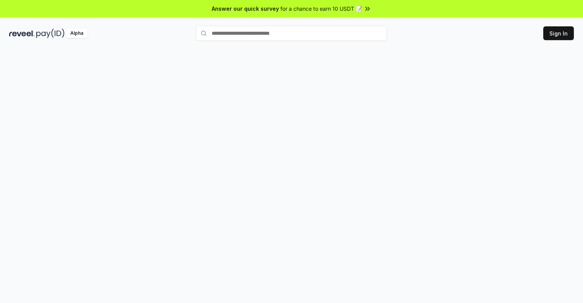  Describe the element at coordinates (77, 33) in the screenshot. I see `div: Alpha` at that location.